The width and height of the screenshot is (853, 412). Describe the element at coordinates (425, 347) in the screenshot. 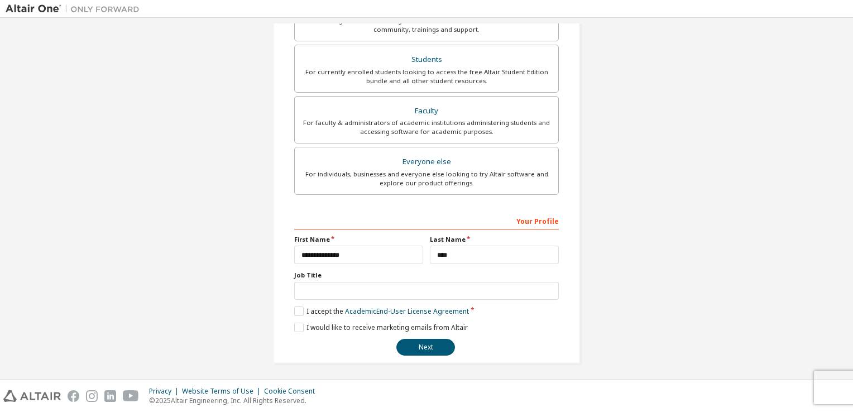

I see `button: Next` at that location.